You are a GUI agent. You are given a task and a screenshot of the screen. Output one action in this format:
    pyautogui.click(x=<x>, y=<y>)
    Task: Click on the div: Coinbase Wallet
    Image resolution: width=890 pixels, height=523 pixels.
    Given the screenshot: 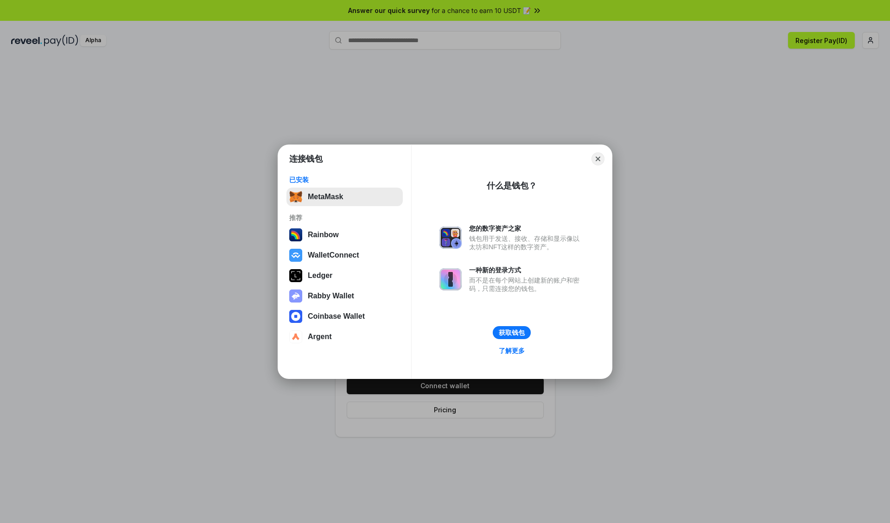 What is the action you would take?
    pyautogui.click(x=336, y=317)
    